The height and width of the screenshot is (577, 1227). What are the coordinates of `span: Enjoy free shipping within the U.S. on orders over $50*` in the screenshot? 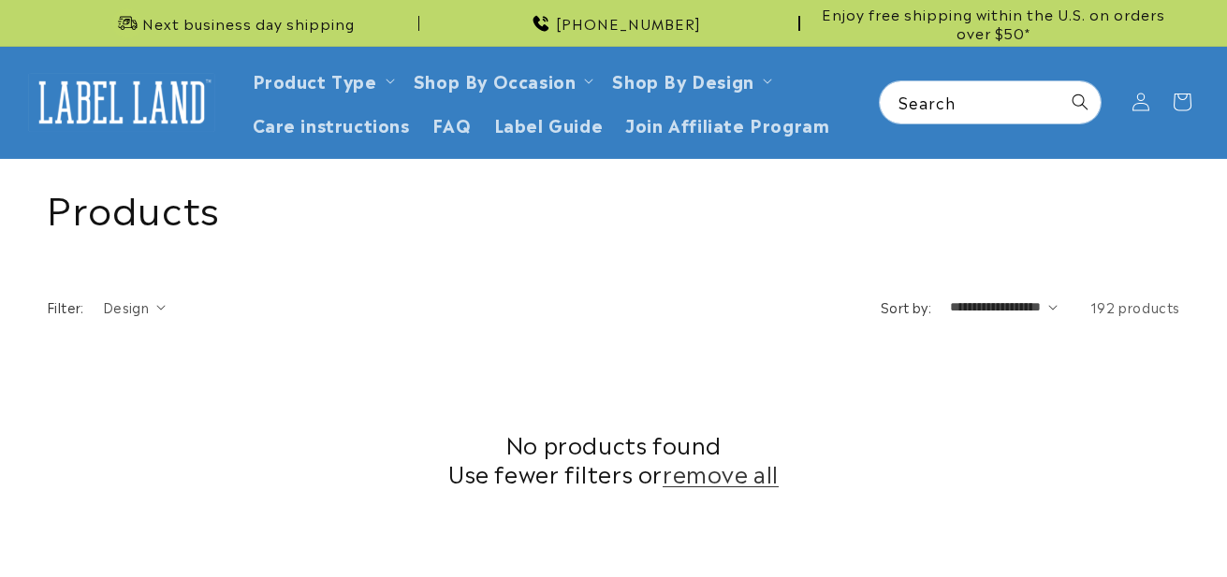 It's located at (994, 22).